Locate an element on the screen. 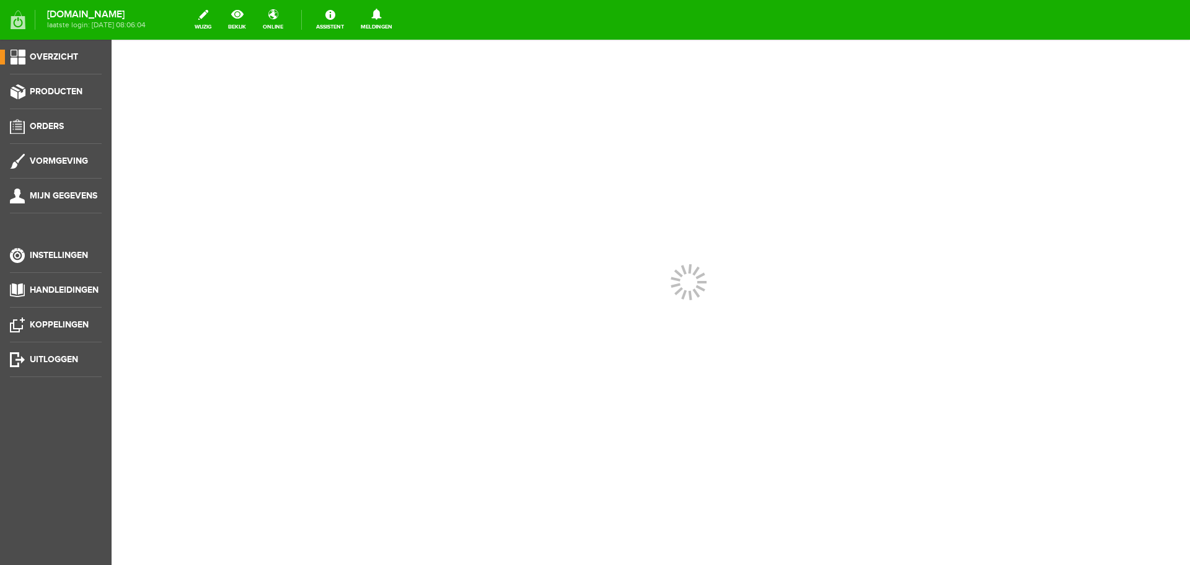 The width and height of the screenshot is (1190, 565). span: Vormgeving is located at coordinates (59, 161).